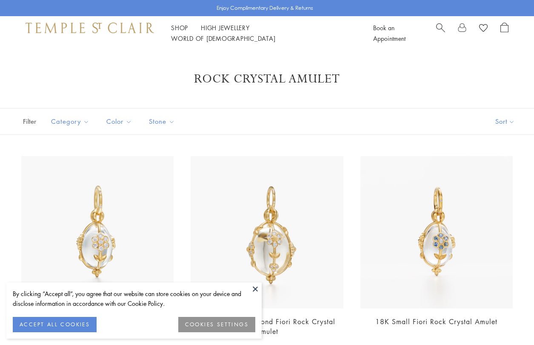 The height and width of the screenshot is (345, 534). Describe the element at coordinates (120, 121) in the screenshot. I see `span: Color` at that location.